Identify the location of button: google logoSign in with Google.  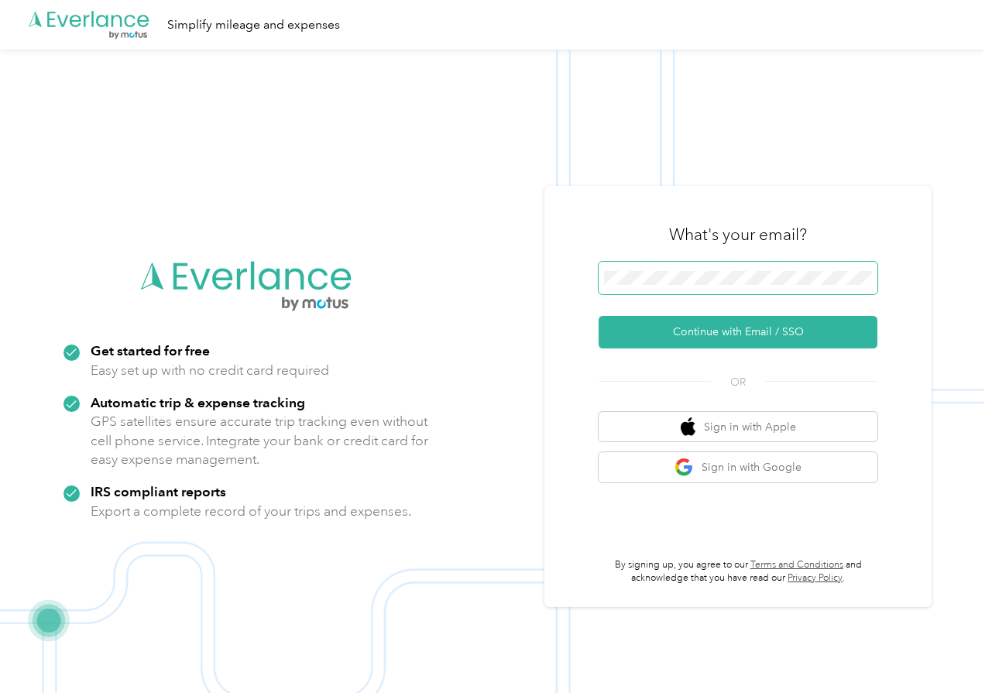
(738, 467).